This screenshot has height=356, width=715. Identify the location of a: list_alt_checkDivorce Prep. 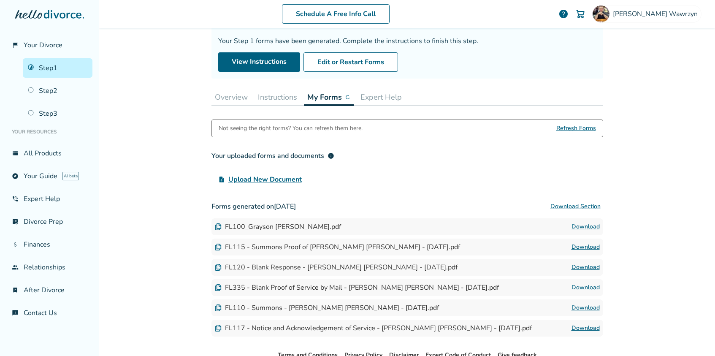
(49, 221).